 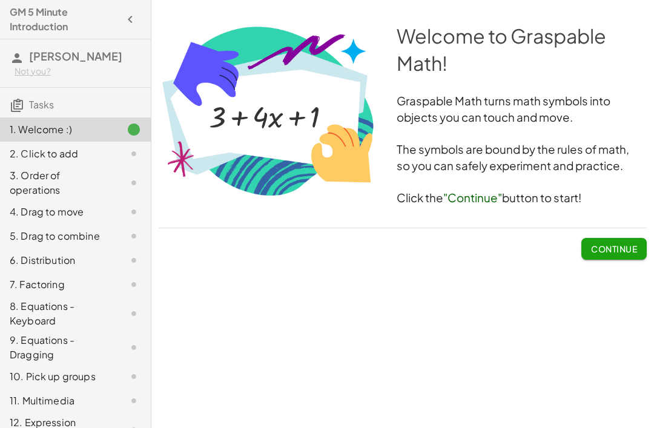 I want to click on h3: Click the button to start!, so click(x=403, y=198).